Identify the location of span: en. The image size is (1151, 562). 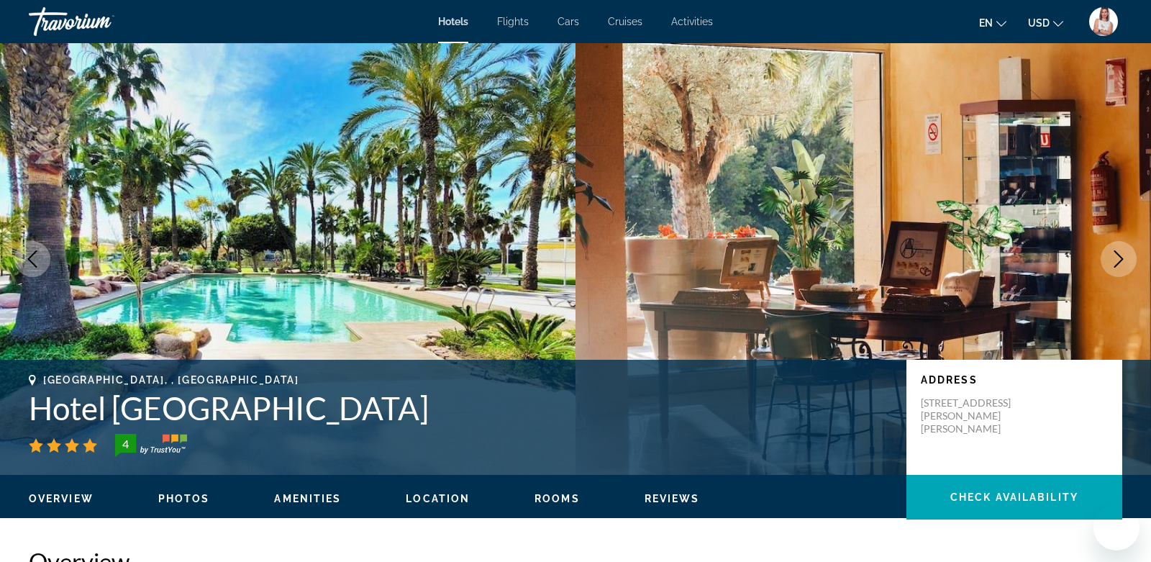
(986, 23).